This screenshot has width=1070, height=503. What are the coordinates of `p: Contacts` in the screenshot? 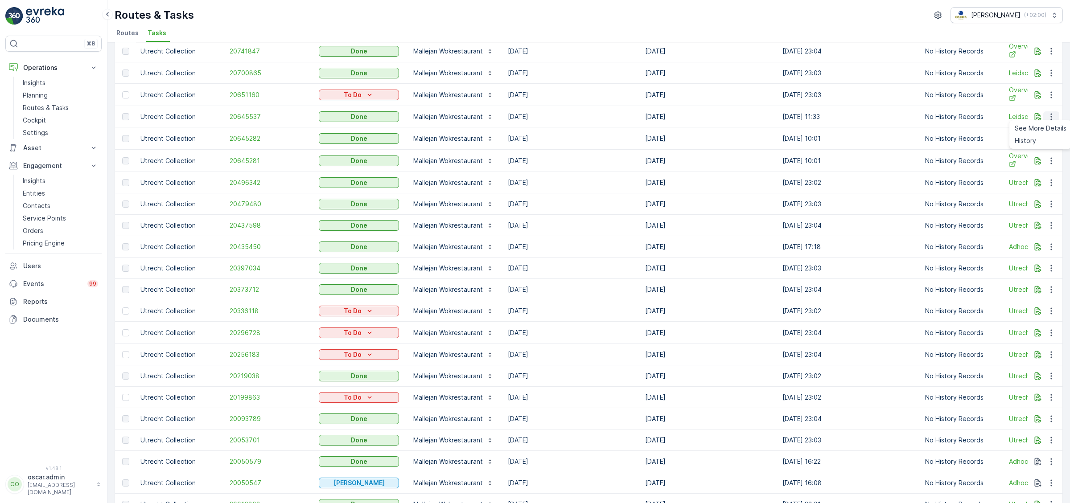 It's located at (37, 206).